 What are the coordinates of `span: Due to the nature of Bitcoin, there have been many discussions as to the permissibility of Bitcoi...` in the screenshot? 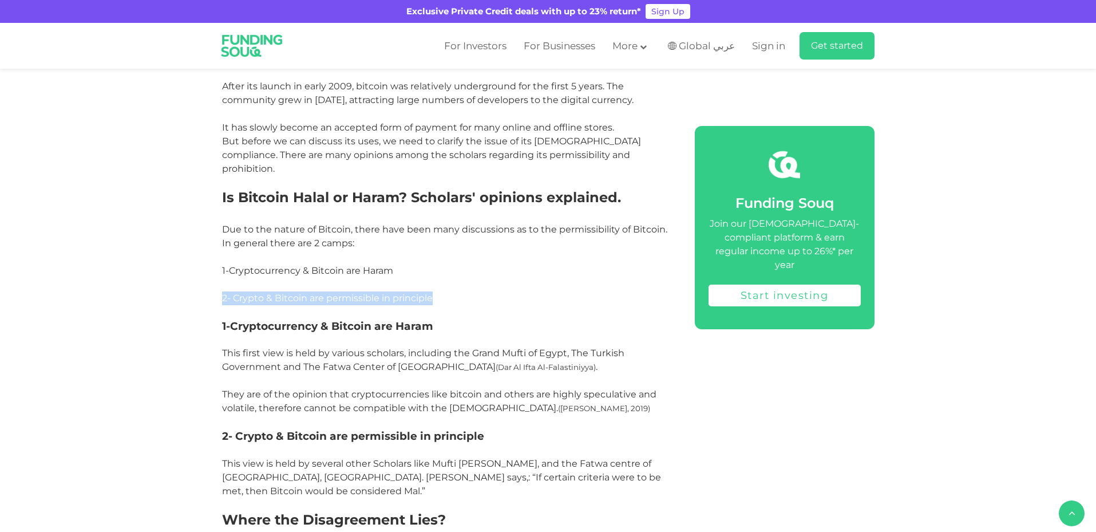 It's located at (445, 236).